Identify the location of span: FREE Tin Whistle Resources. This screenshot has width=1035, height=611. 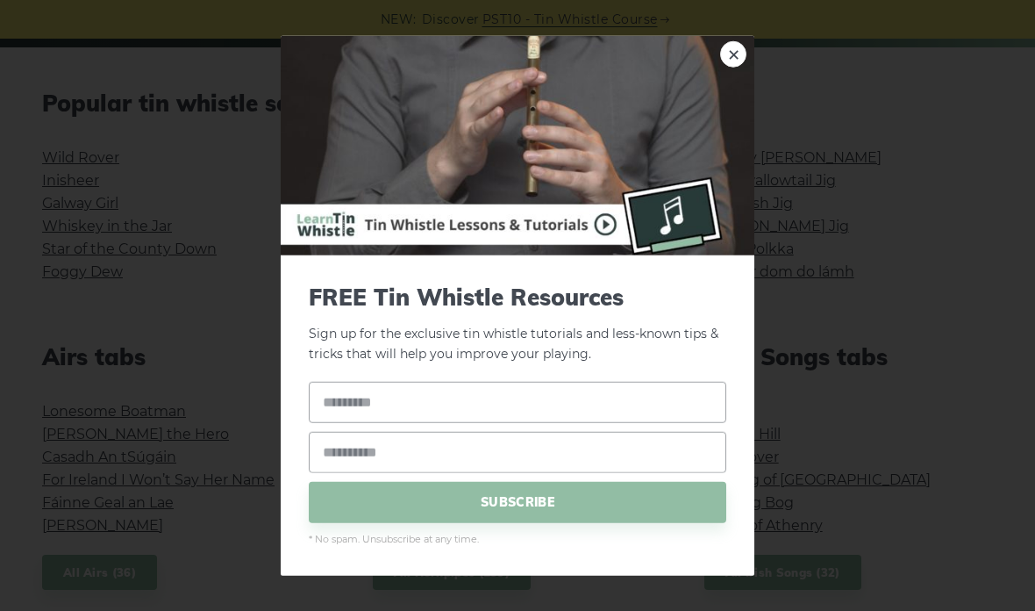
(518, 297).